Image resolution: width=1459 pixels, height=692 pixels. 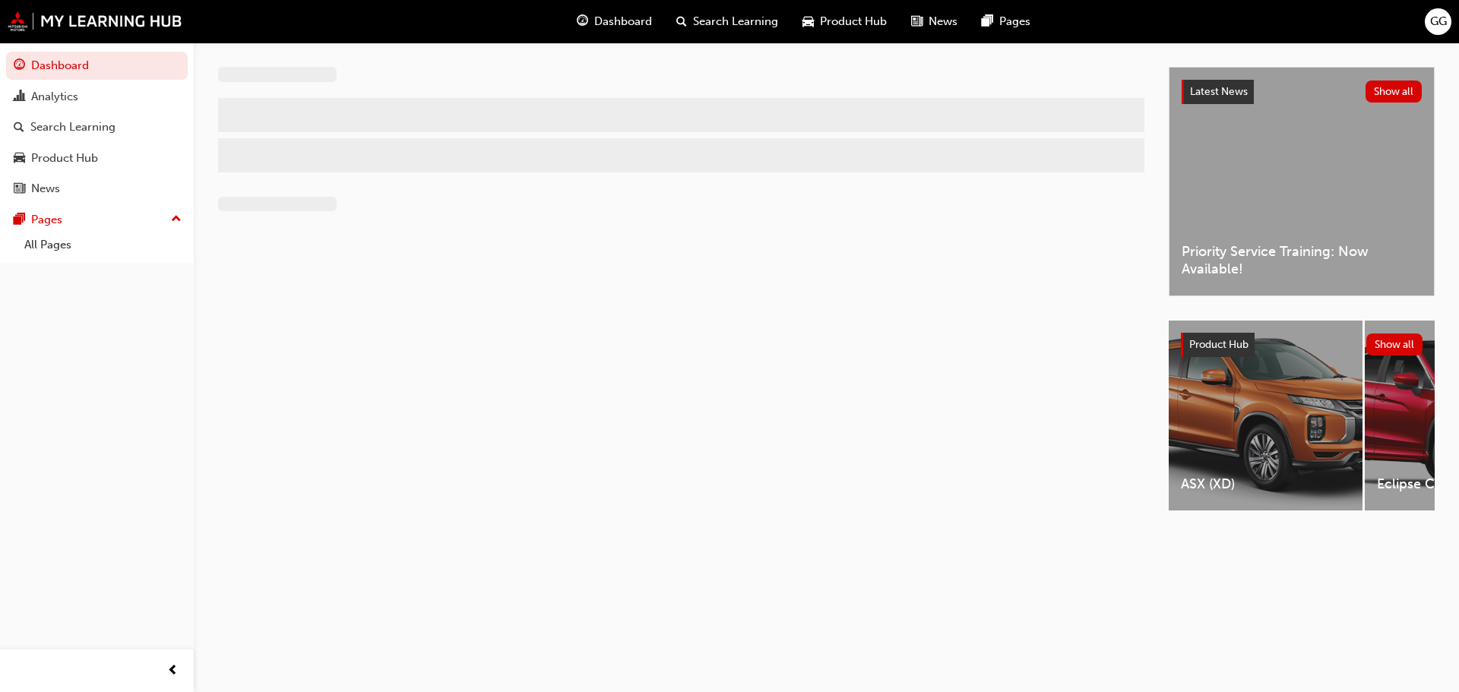 I want to click on div: Search Learning, so click(x=73, y=127).